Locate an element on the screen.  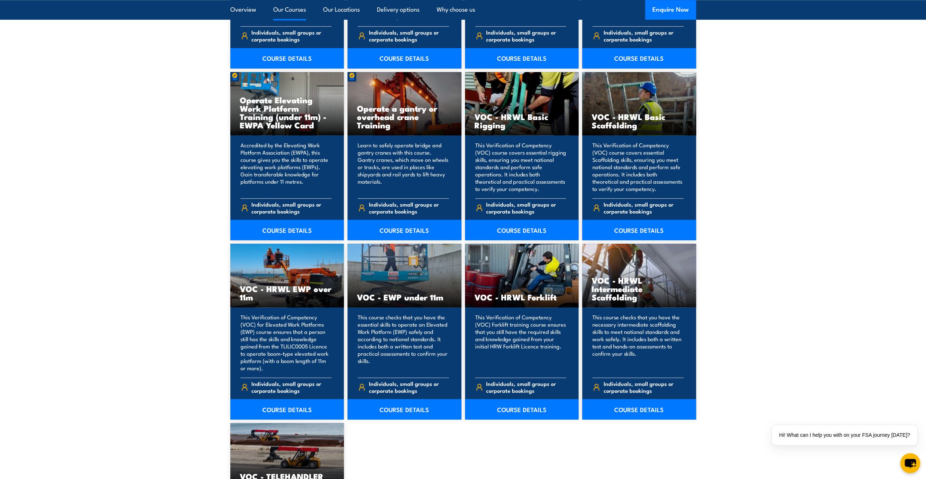
h3: VOC - HRWL Forklift is located at coordinates (522, 297).